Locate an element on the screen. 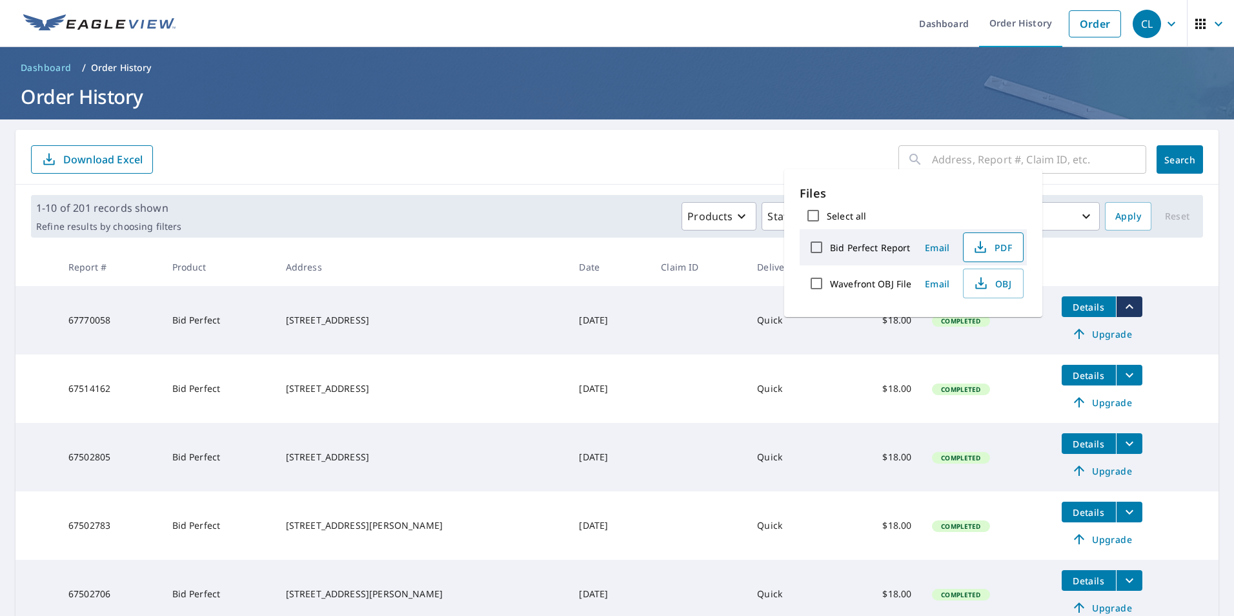 The height and width of the screenshot is (616, 1234). button: detailsBtn-67502706 is located at coordinates (1089, 580).